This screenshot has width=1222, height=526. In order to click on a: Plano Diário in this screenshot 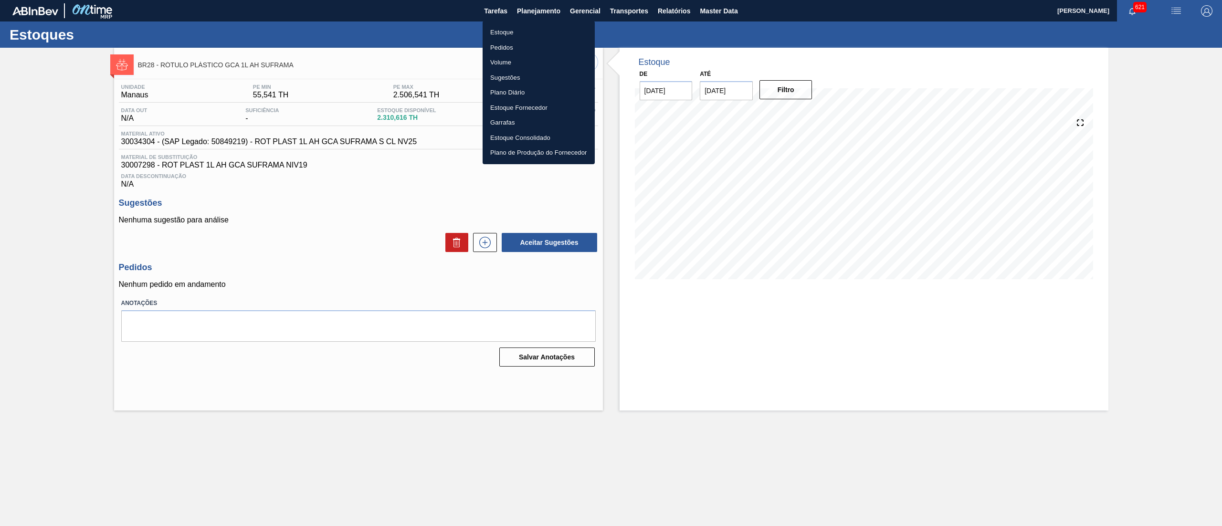, I will do `click(538, 93)`.